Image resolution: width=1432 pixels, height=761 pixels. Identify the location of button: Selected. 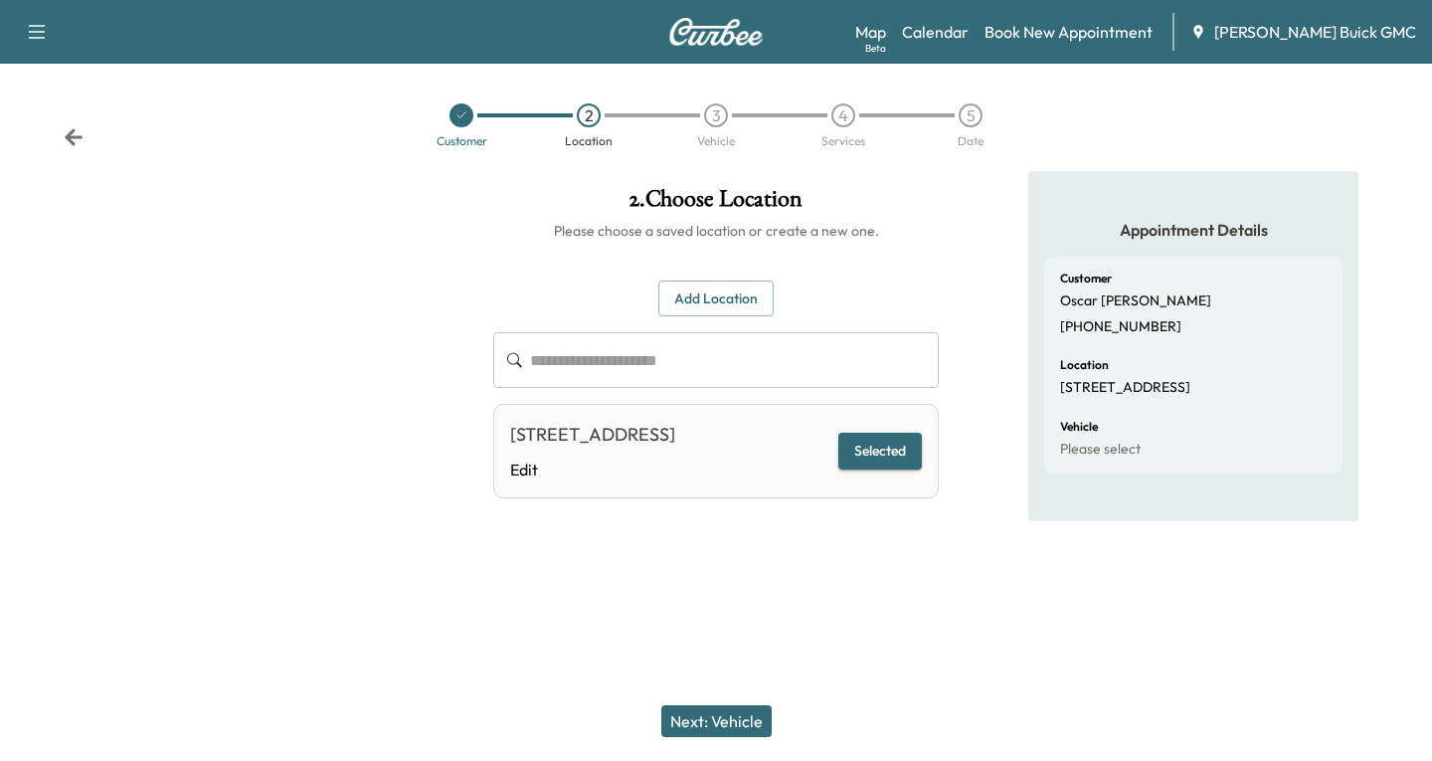
(880, 450).